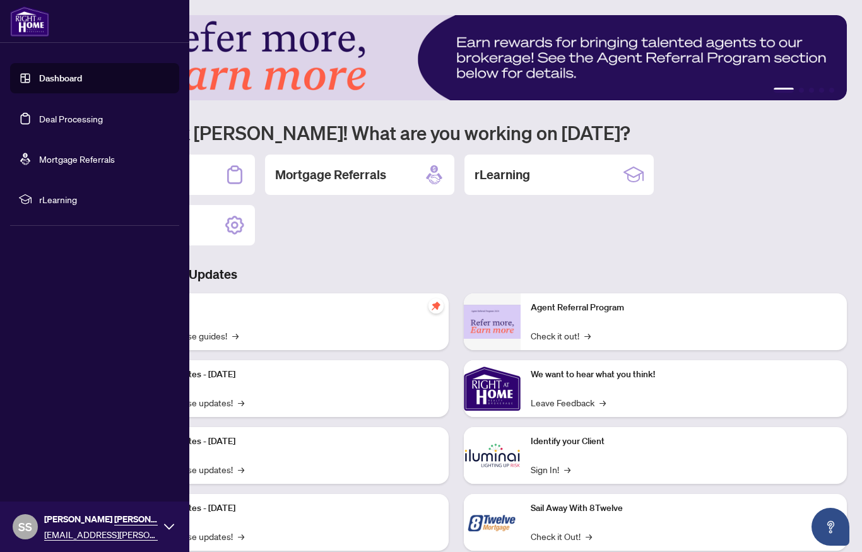 This screenshot has width=862, height=552. I want to click on p: Sail Away With 8Twelve, so click(683, 509).